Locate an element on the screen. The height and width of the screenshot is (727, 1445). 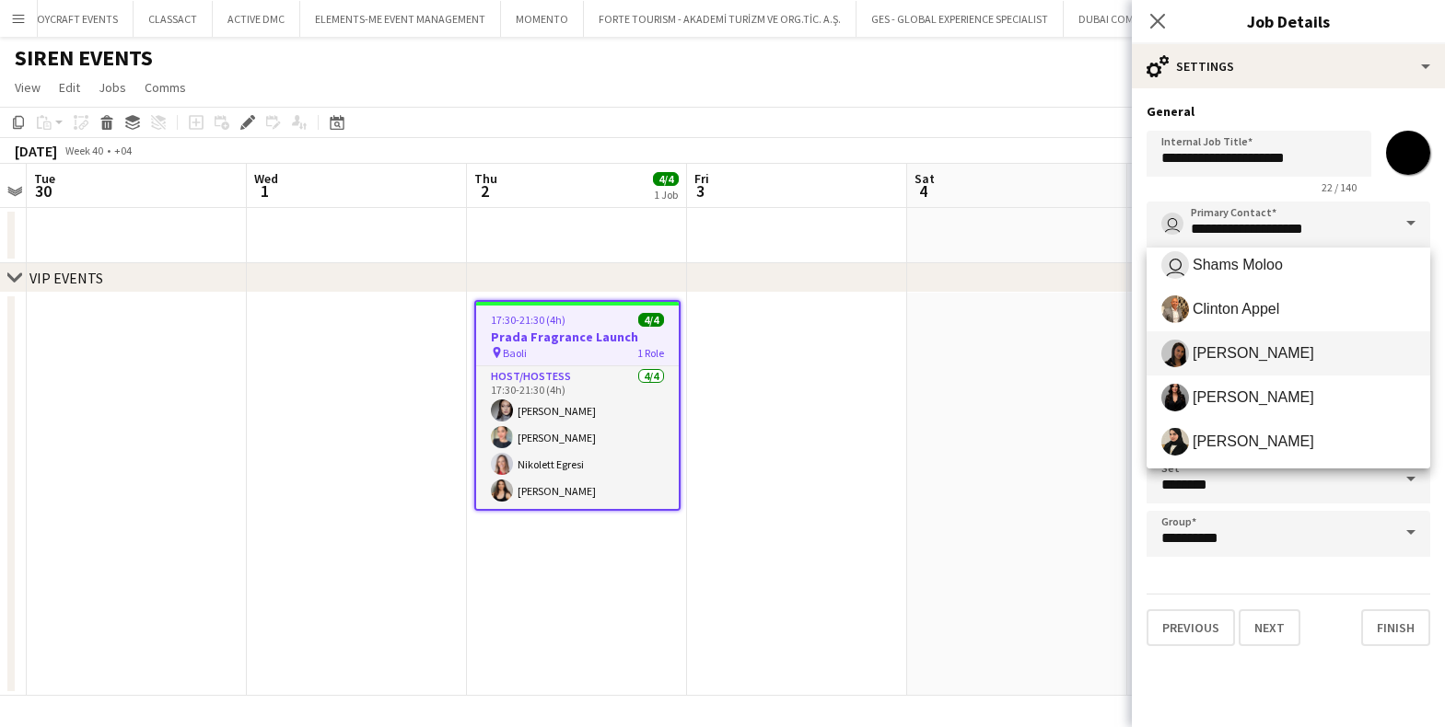
a: View is located at coordinates (28, 87).